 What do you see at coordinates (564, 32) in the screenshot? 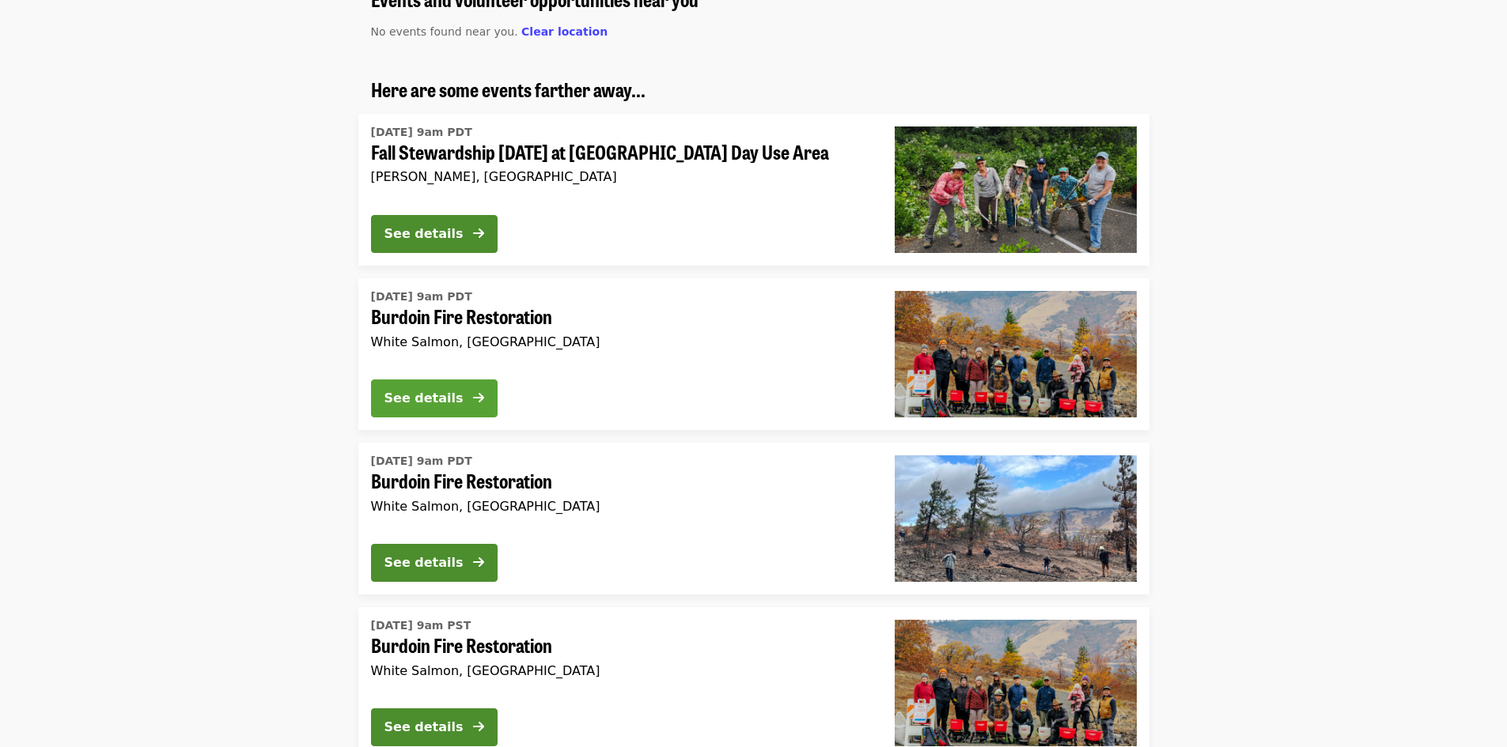
I see `span: Clear location` at bounding box center [564, 32].